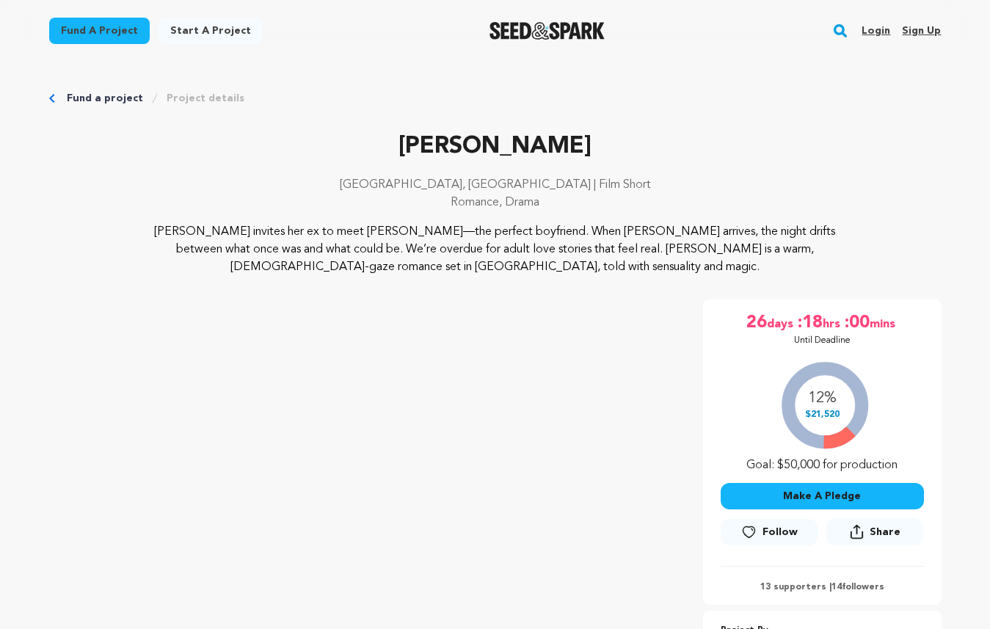  What do you see at coordinates (822, 496) in the screenshot?
I see `button: Make A Pledge` at bounding box center [822, 496].